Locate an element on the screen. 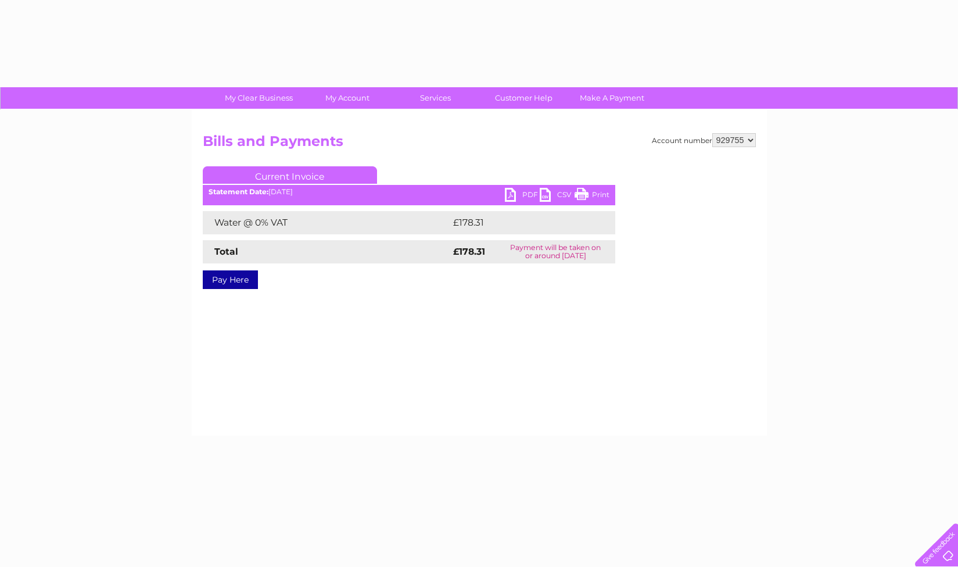  a: Print is located at coordinates (592, 196).